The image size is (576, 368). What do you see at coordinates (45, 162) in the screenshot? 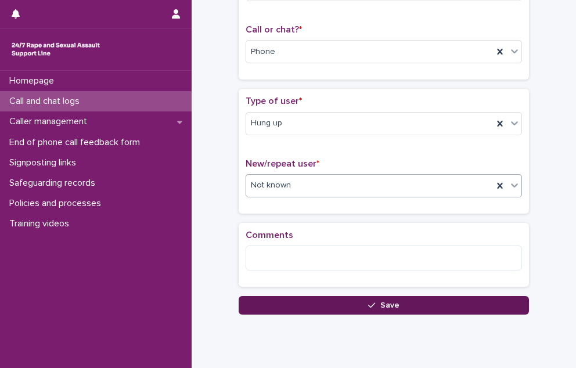
I see `p: Signposting links` at bounding box center [45, 162].